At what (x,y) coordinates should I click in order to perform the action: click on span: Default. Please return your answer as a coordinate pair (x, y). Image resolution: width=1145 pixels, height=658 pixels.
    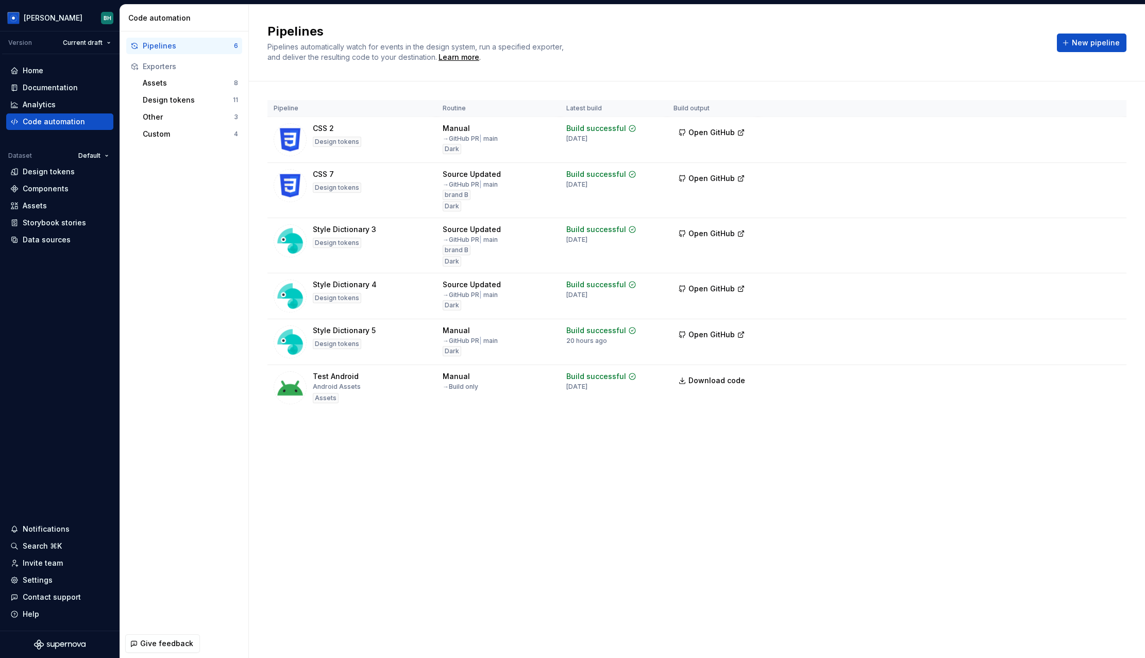
    Looking at the image, I should click on (89, 156).